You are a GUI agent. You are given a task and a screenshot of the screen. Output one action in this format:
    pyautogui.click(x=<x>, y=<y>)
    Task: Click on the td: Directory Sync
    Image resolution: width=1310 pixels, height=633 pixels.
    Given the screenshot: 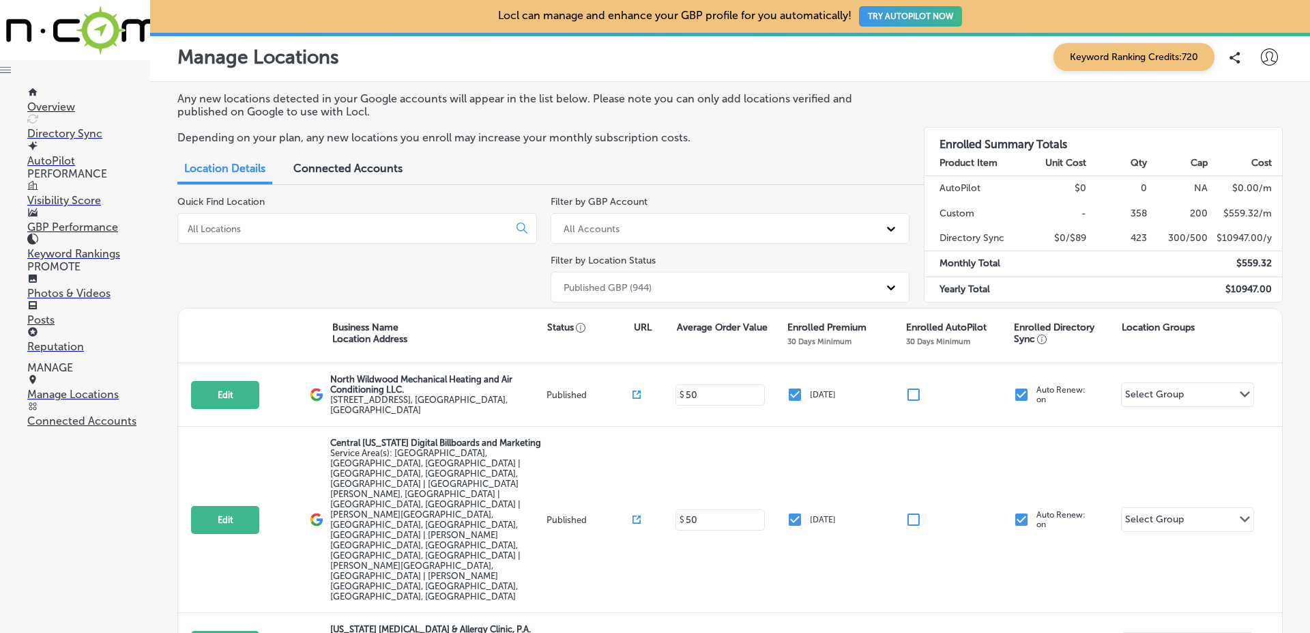 What is the action you would take?
    pyautogui.click(x=975, y=238)
    